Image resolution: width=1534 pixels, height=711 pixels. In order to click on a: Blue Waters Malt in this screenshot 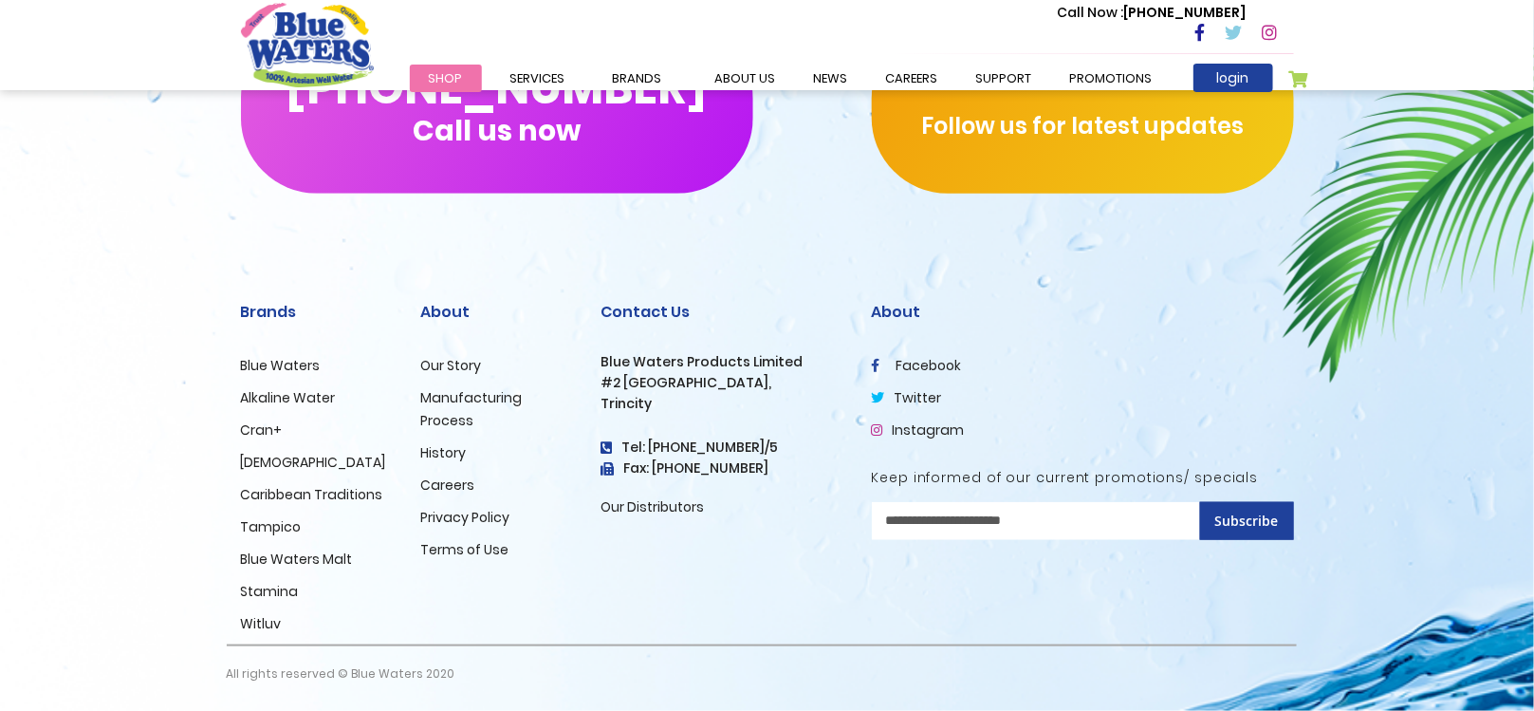, I will do `click(297, 559)`.